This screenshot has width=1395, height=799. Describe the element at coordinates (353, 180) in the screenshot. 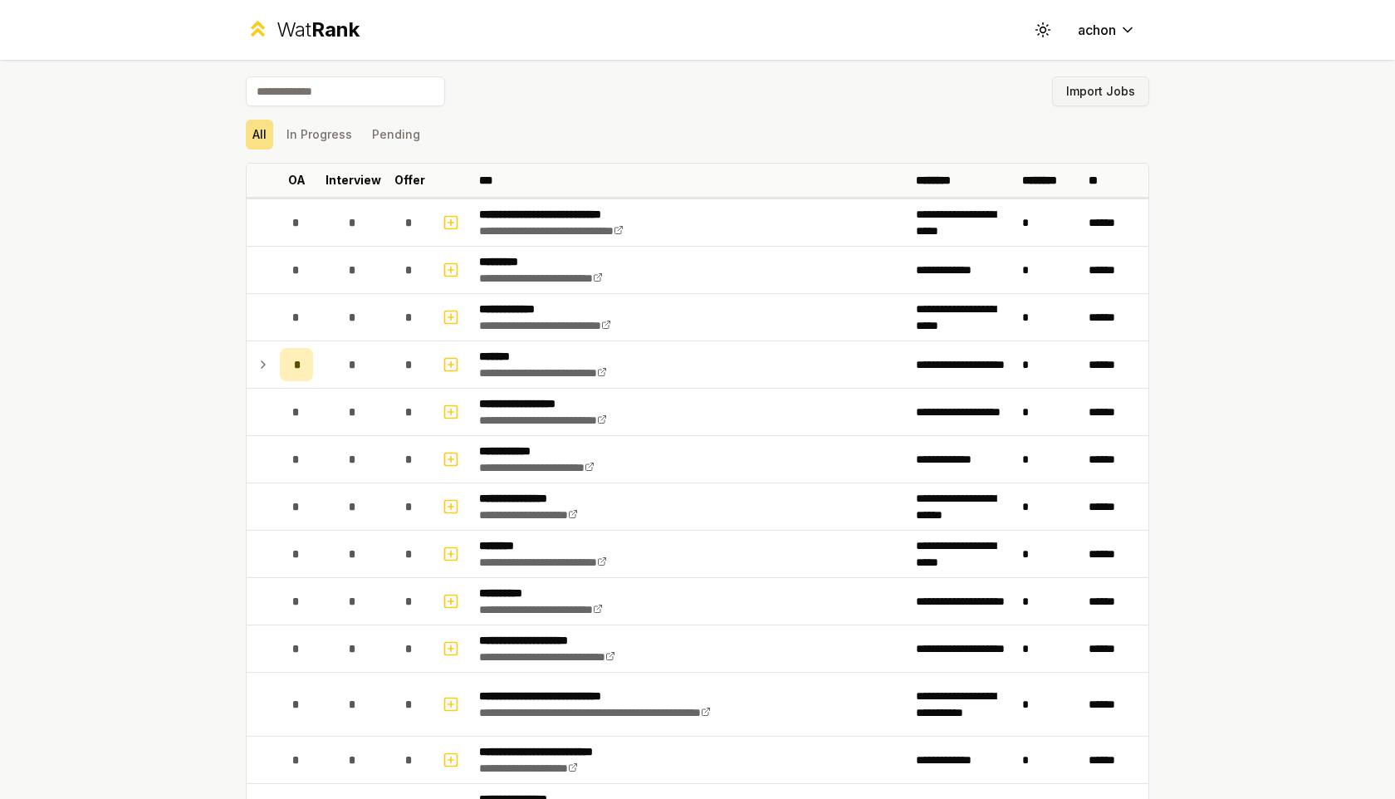

I see `p: Interview` at that location.